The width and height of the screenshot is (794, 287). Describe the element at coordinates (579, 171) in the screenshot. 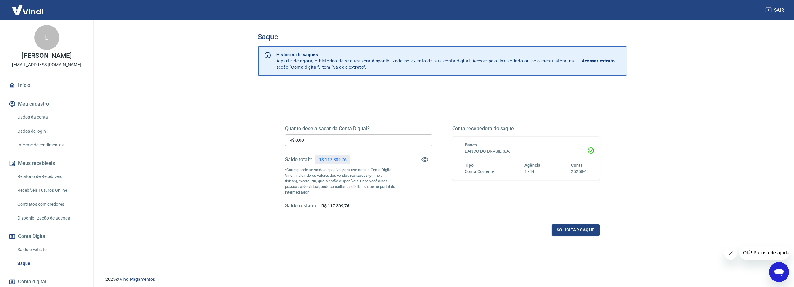

I see `h6: 25258-1` at that location.